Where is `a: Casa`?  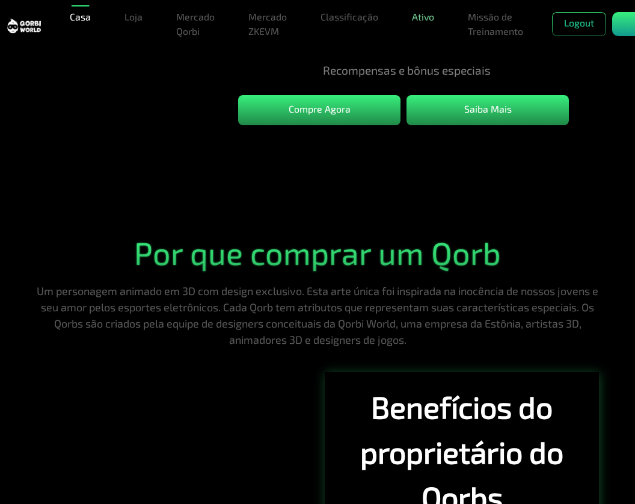
a: Casa is located at coordinates (80, 17).